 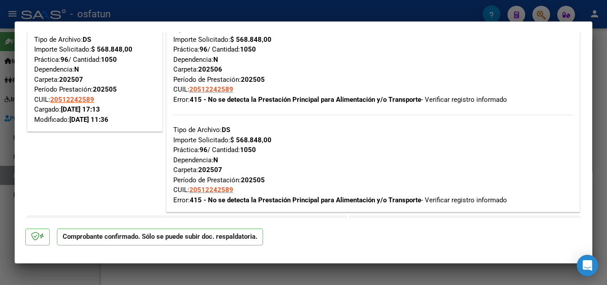 I want to click on div: Open Intercom Messenger, so click(x=588, y=265).